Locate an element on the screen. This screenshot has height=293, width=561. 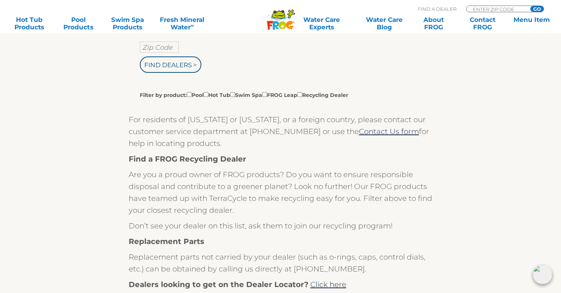
input: Zip Code Form is located at coordinates (497, 9).